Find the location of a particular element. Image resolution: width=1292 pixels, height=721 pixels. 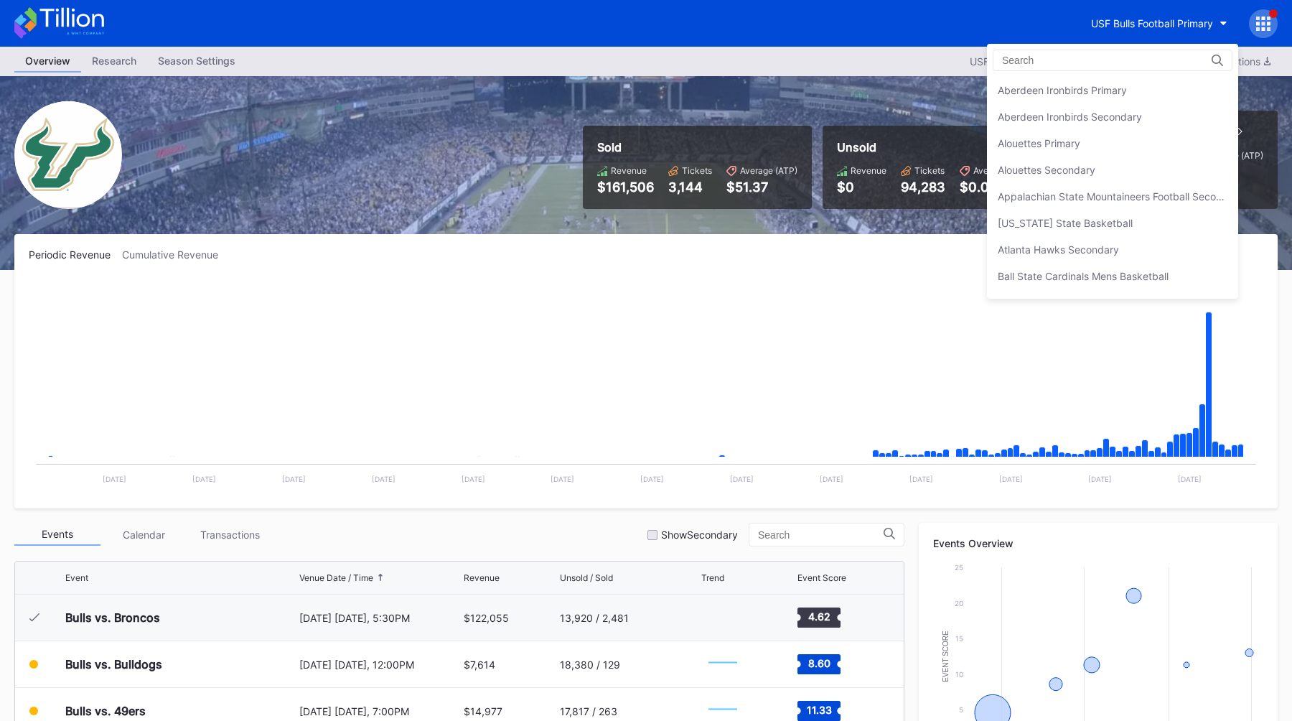

div: Atlanta Hawks Secondary is located at coordinates (1058, 249).